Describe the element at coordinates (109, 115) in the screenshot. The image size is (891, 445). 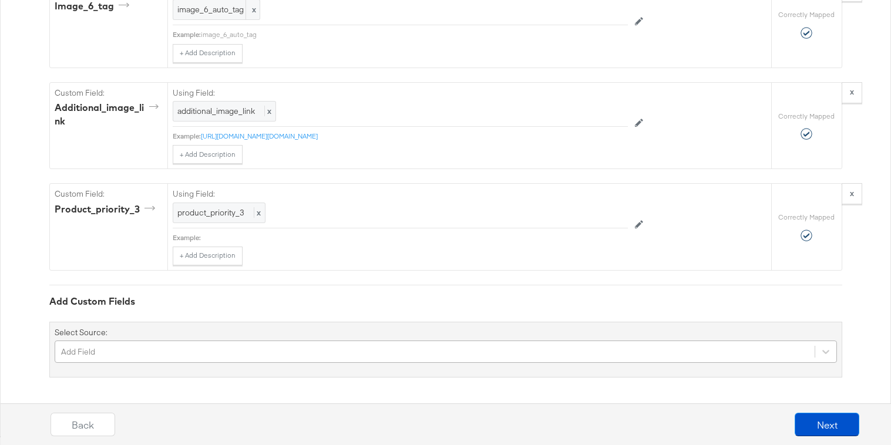
I see `div: additional_image_link` at that location.